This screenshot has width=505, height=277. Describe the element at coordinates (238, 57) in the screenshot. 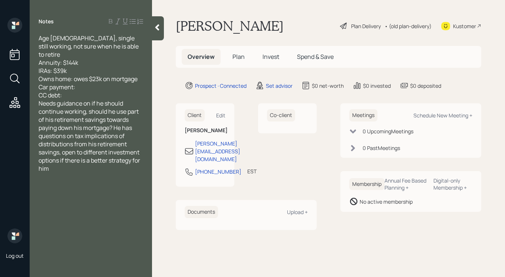

I see `span: Plan` at that location.